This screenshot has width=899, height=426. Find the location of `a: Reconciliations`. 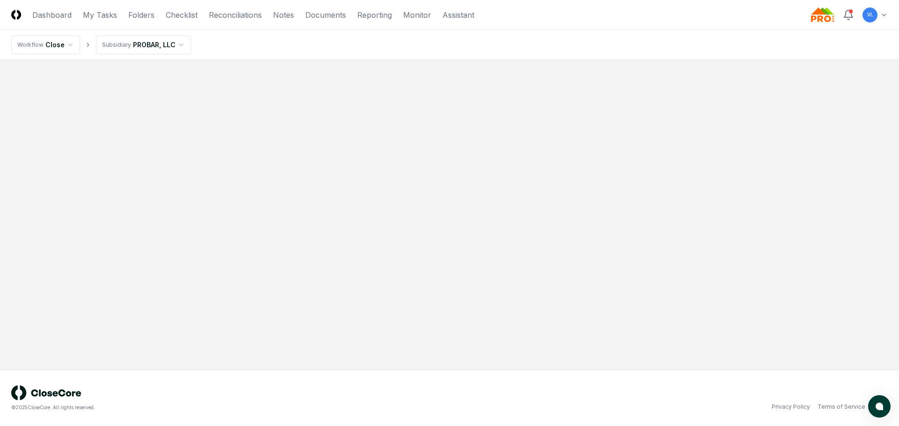

a: Reconciliations is located at coordinates (235, 15).